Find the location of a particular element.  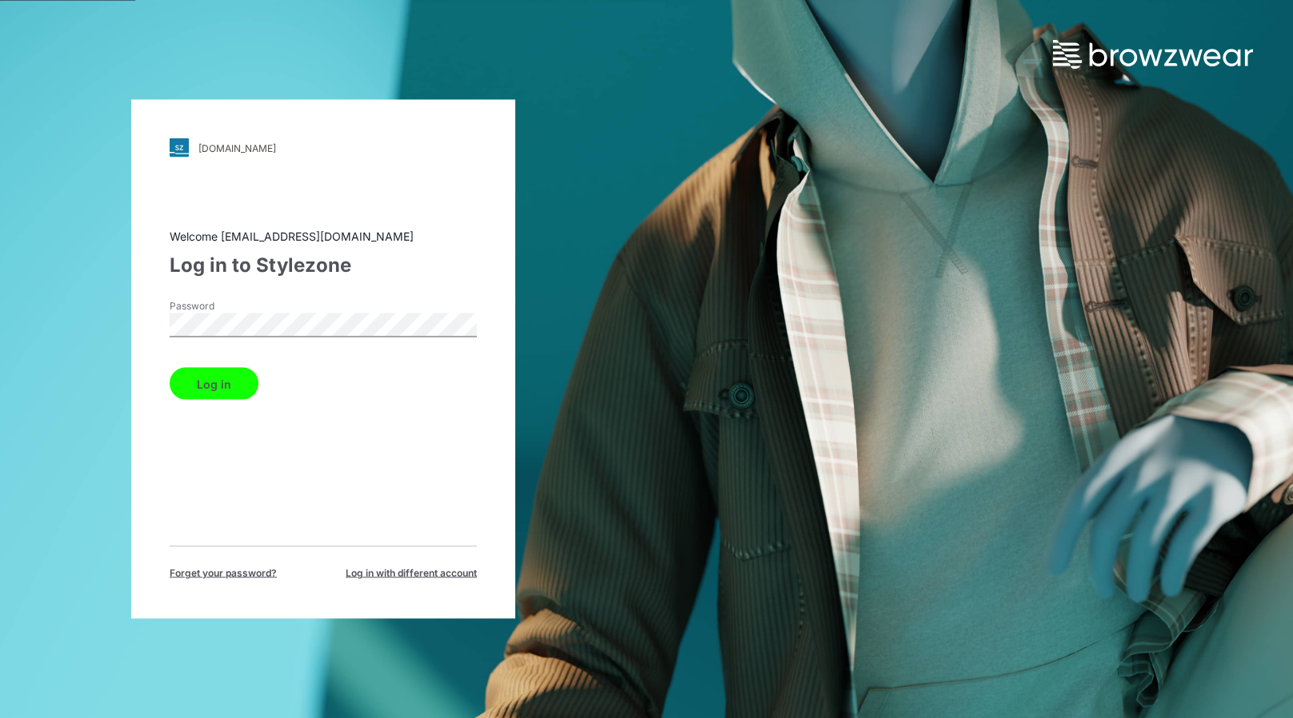

img: browzwear-logo.73288ffb.svg is located at coordinates (1153, 54).